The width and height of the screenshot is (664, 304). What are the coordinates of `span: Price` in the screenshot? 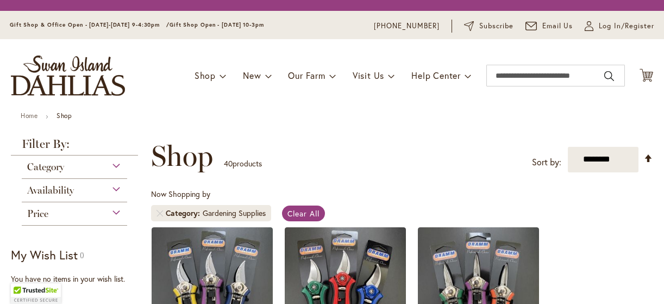 It's located at (37, 214).